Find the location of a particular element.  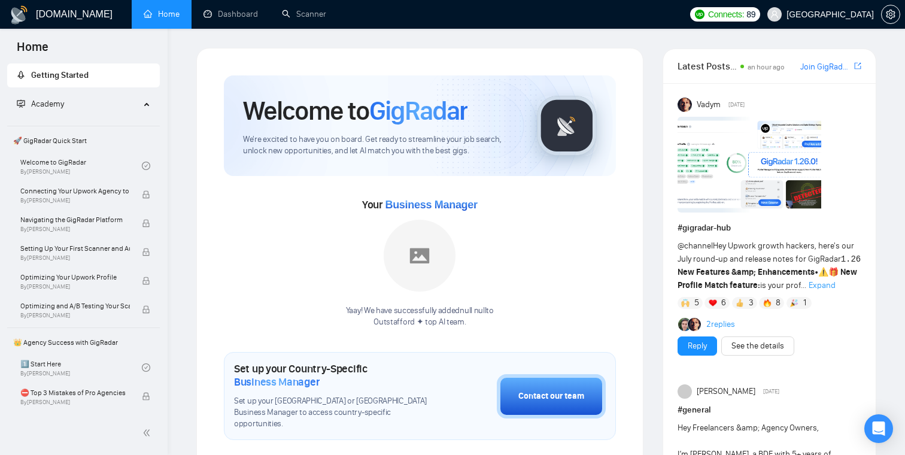

span: Connects: is located at coordinates (726, 14).